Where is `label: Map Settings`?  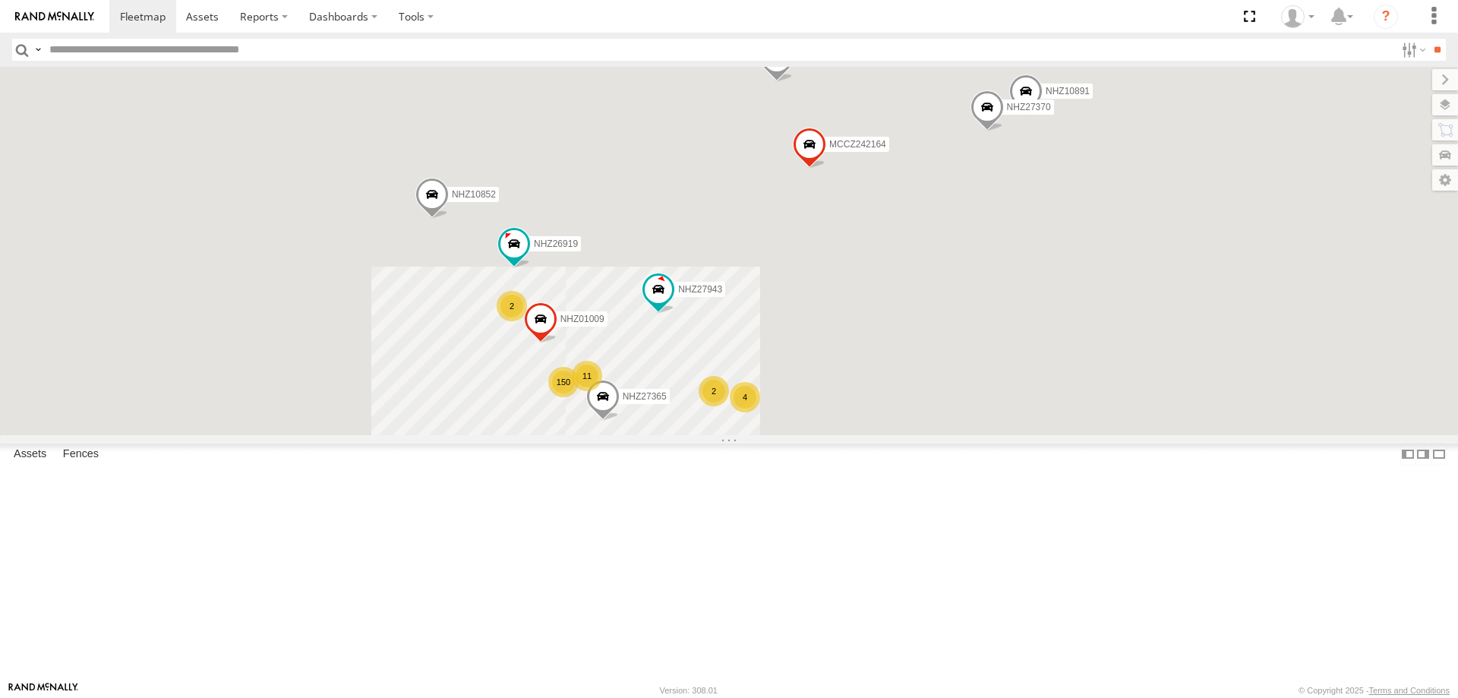
label: Map Settings is located at coordinates (1445, 180).